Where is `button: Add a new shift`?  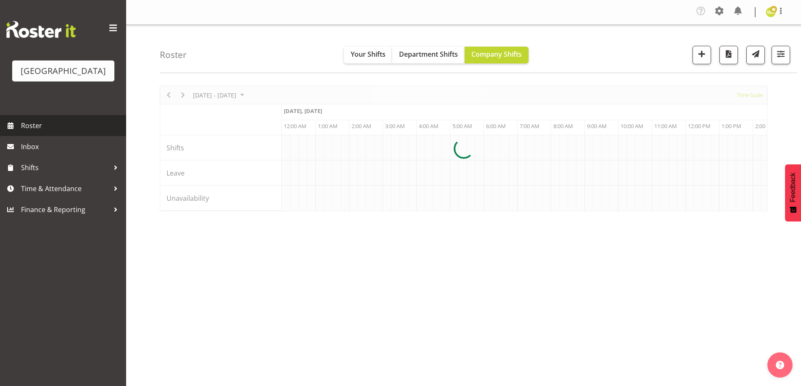 button: Add a new shift is located at coordinates (702, 55).